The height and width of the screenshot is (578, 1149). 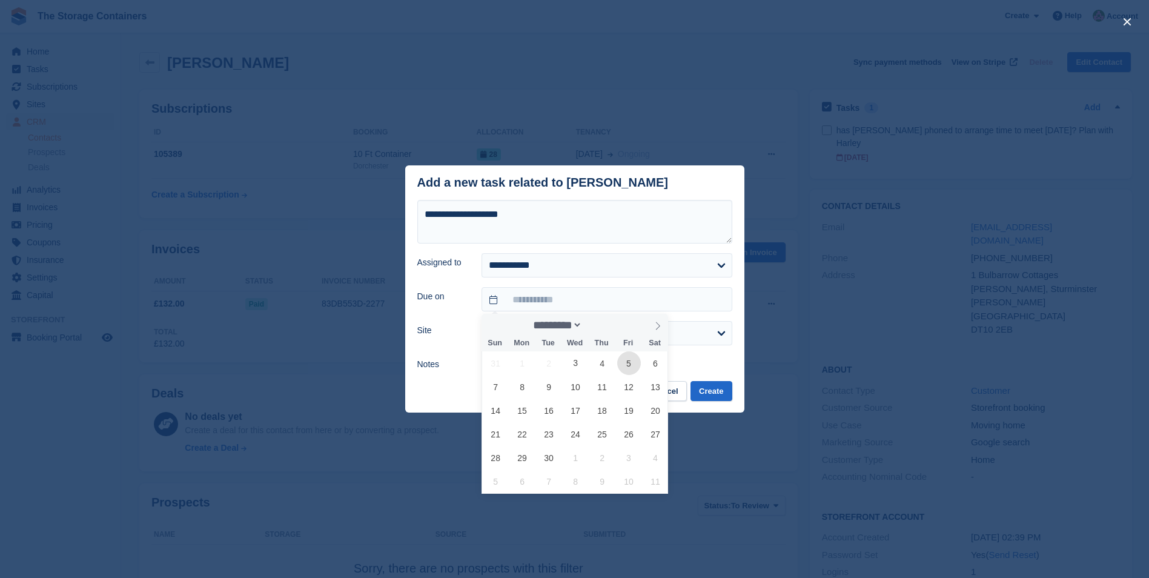 I want to click on span: September 3, 2025, so click(x=575, y=363).